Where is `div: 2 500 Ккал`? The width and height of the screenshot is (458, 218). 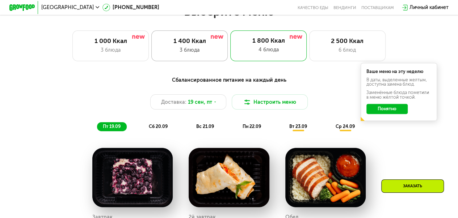 div: 2 500 Ккал is located at coordinates (347, 41).